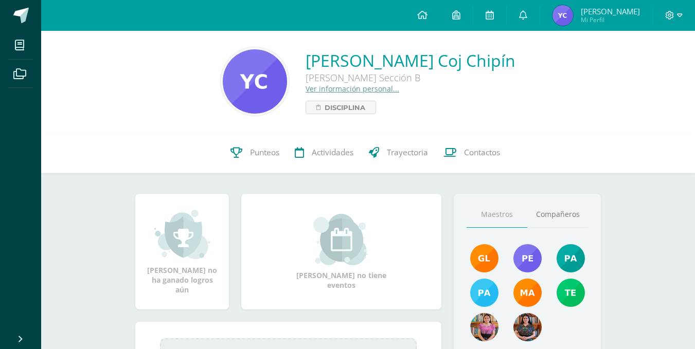 This screenshot has width=695, height=349. Describe the element at coordinates (484, 258) in the screenshot. I see `img: 895b5ece1ed178905445368d61b5ce67.png` at that location.